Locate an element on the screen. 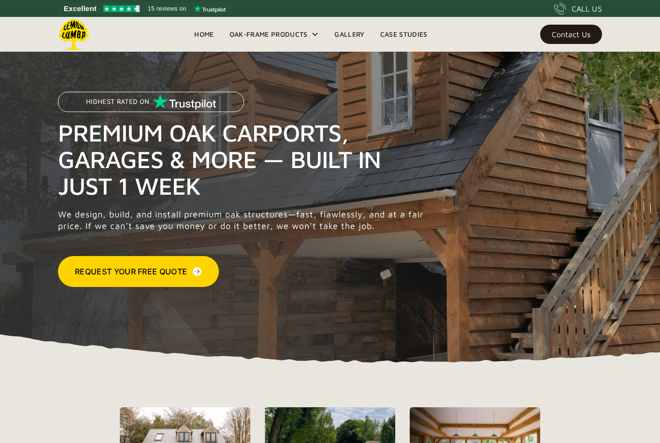  img: Trustpilot logo is located at coordinates (210, 9).